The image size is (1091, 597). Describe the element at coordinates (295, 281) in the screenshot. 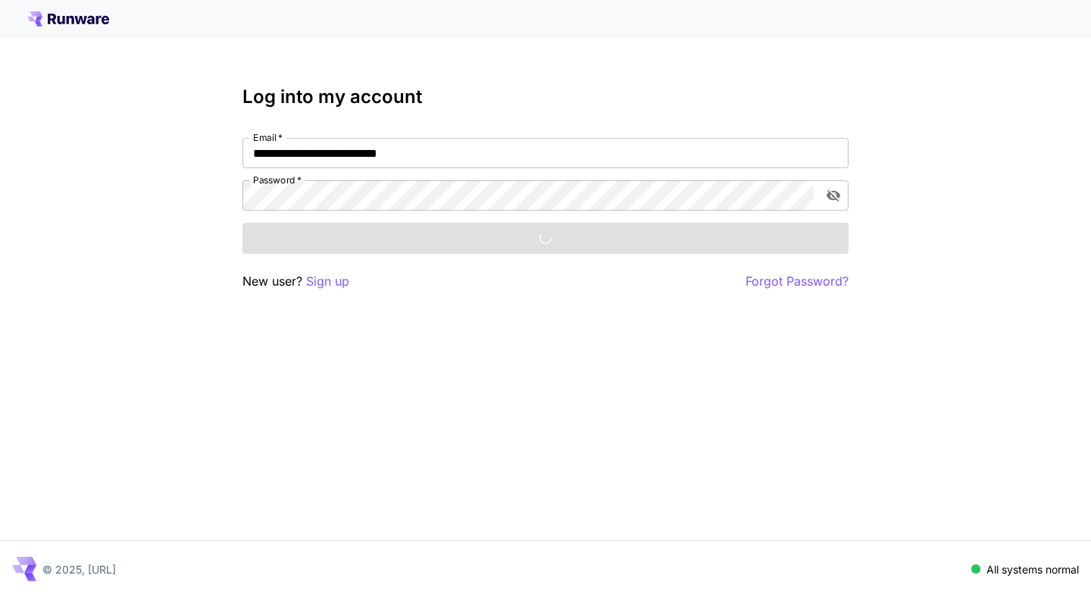

I see `p: New user?` at that location.